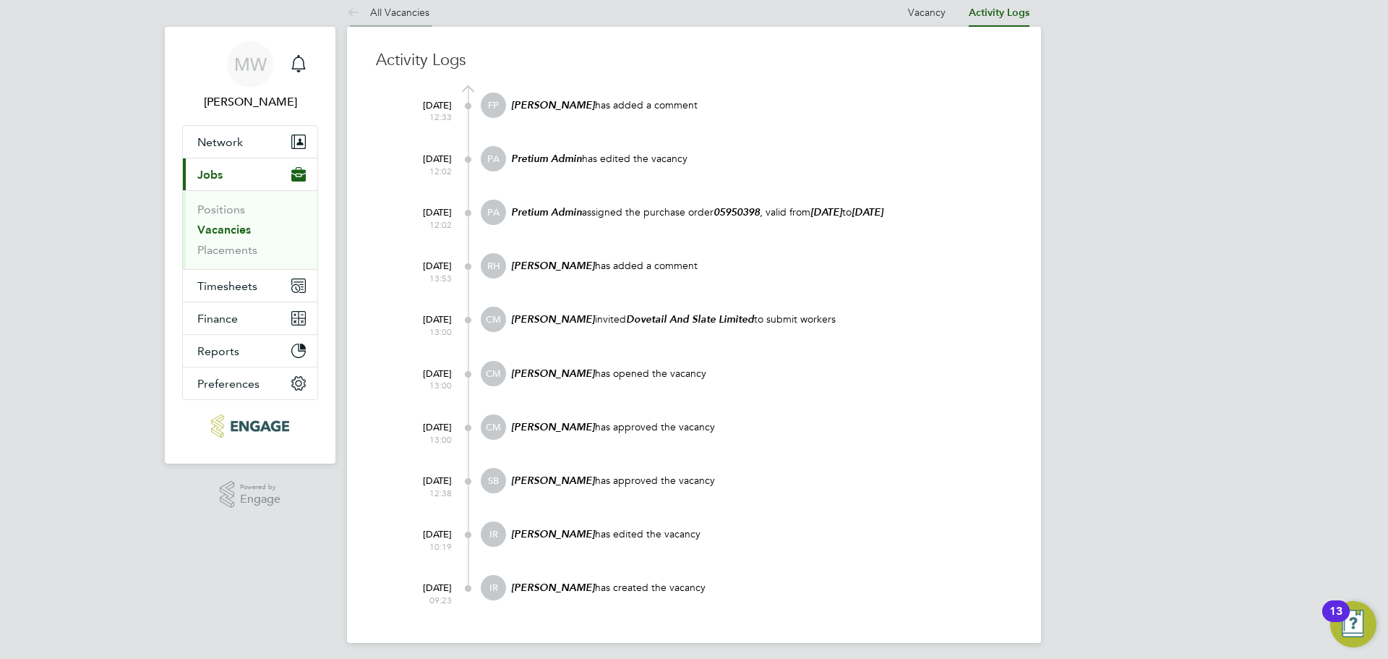 This screenshot has width=1388, height=659. I want to click on em: Dovetail And Slate Limited, so click(690, 319).